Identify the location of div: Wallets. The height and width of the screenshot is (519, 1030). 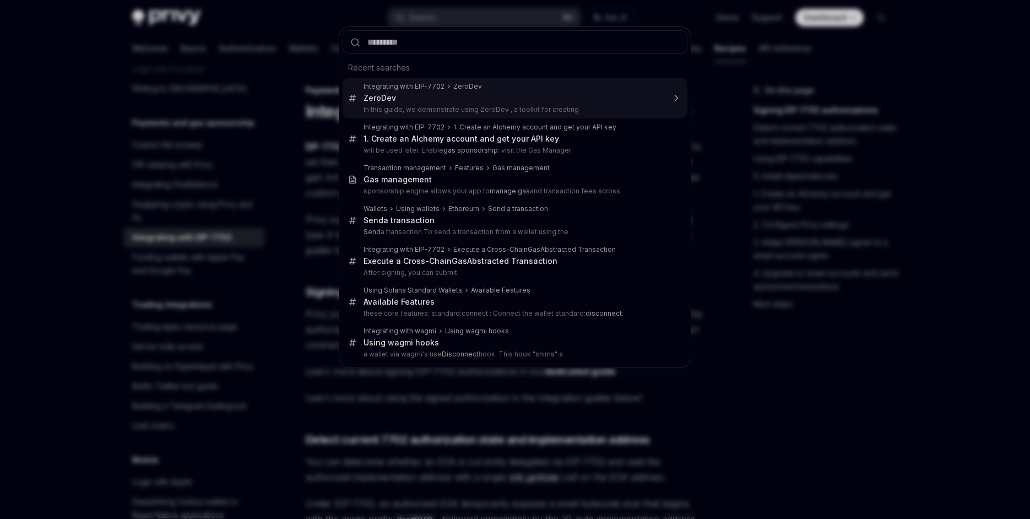
(375, 209).